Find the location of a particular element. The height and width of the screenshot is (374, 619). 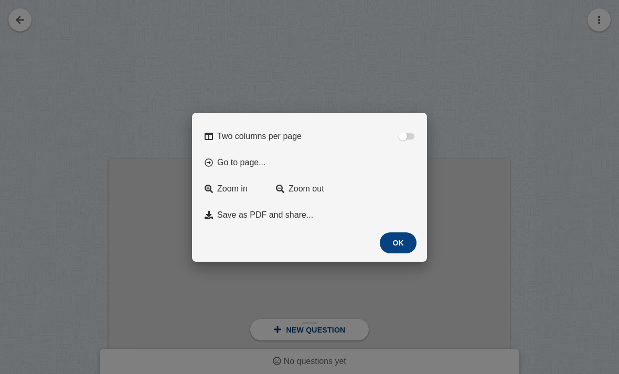

button: Go to page... is located at coordinates (310, 163).